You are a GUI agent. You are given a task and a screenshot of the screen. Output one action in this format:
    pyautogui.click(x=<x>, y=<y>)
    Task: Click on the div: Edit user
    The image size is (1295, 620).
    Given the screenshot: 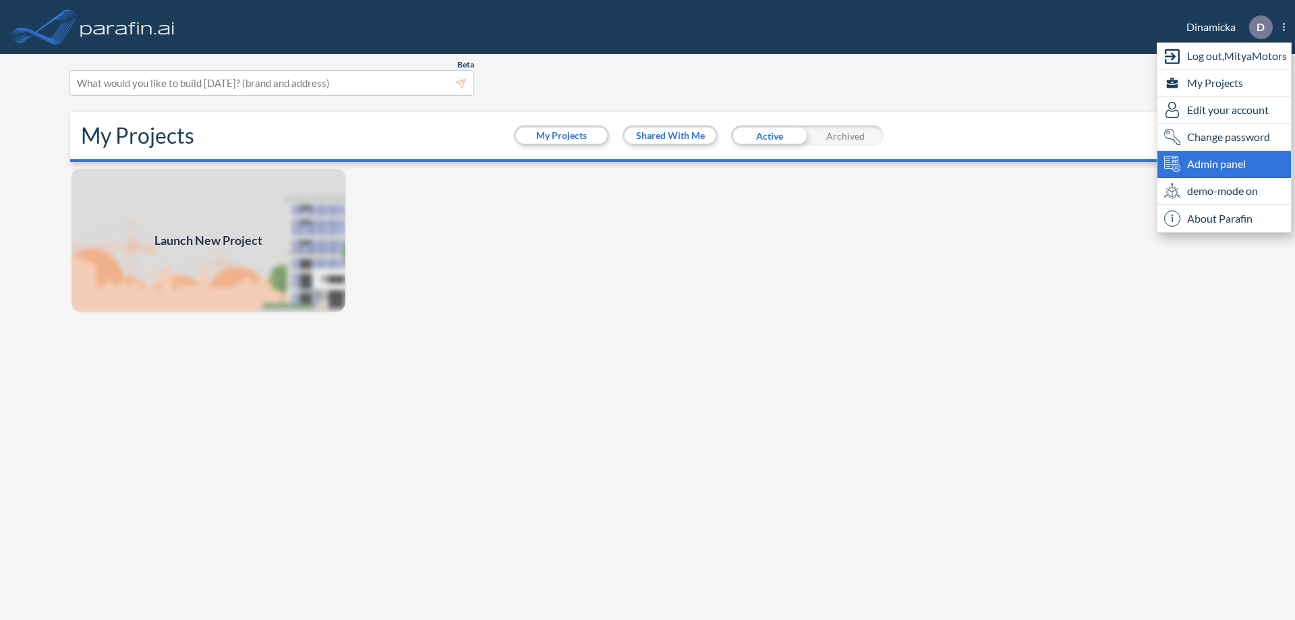 What is the action you would take?
    pyautogui.click(x=1224, y=111)
    